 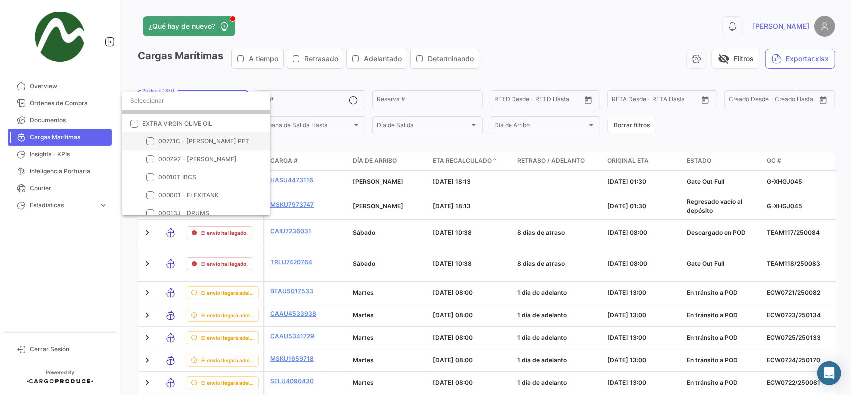 I want to click on span: 000001 - FLEXITANK, so click(x=189, y=195).